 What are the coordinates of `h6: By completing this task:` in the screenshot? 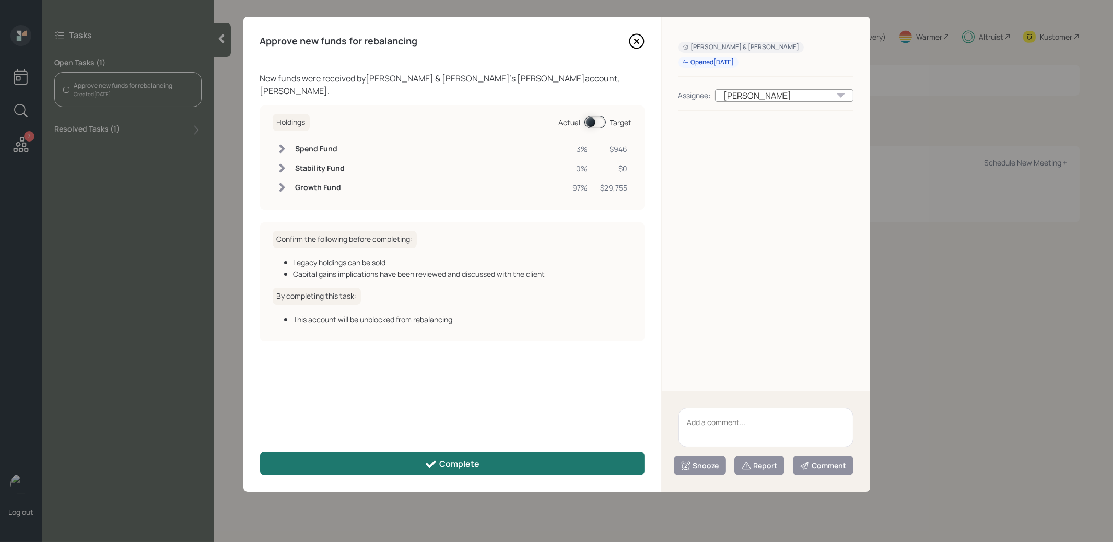 It's located at (317, 296).